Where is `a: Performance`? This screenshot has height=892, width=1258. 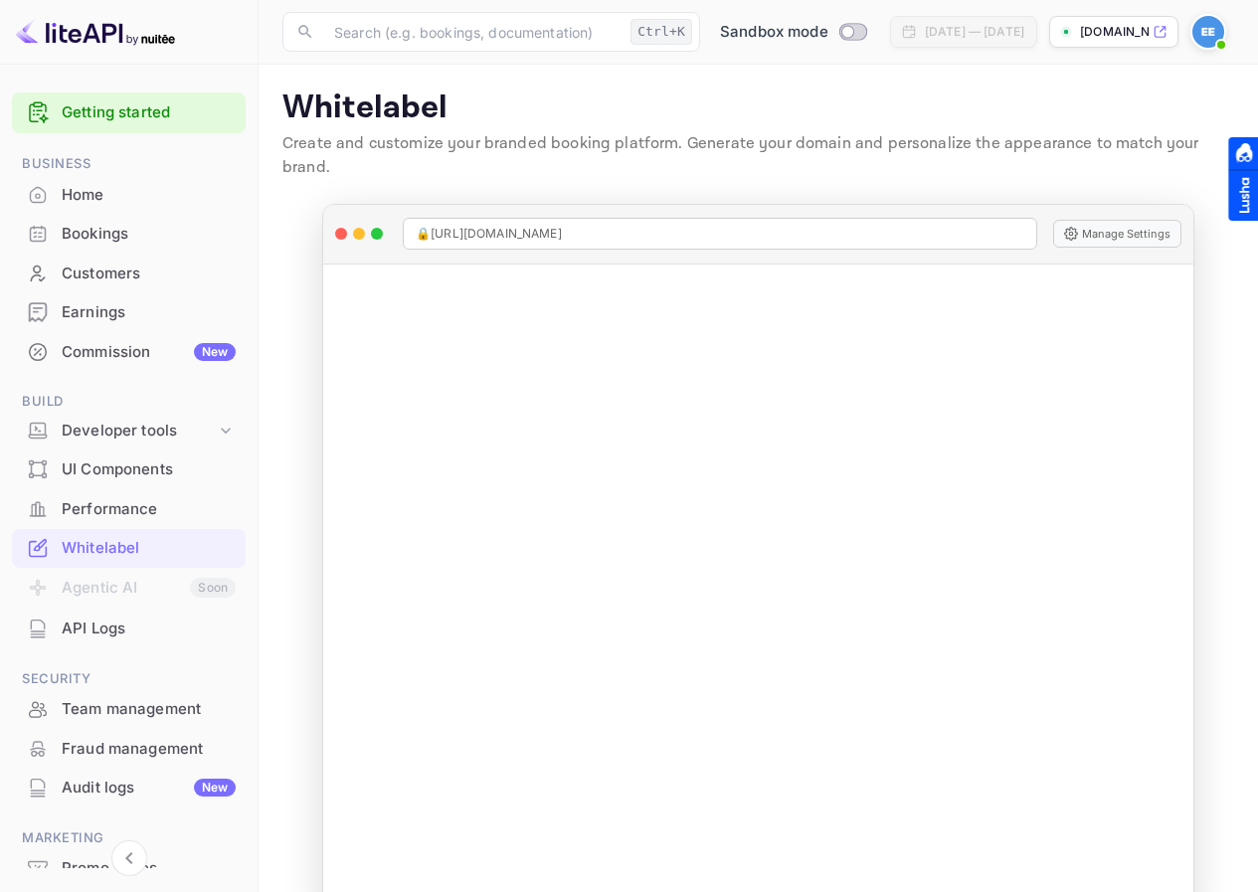
a: Performance is located at coordinates (128, 508).